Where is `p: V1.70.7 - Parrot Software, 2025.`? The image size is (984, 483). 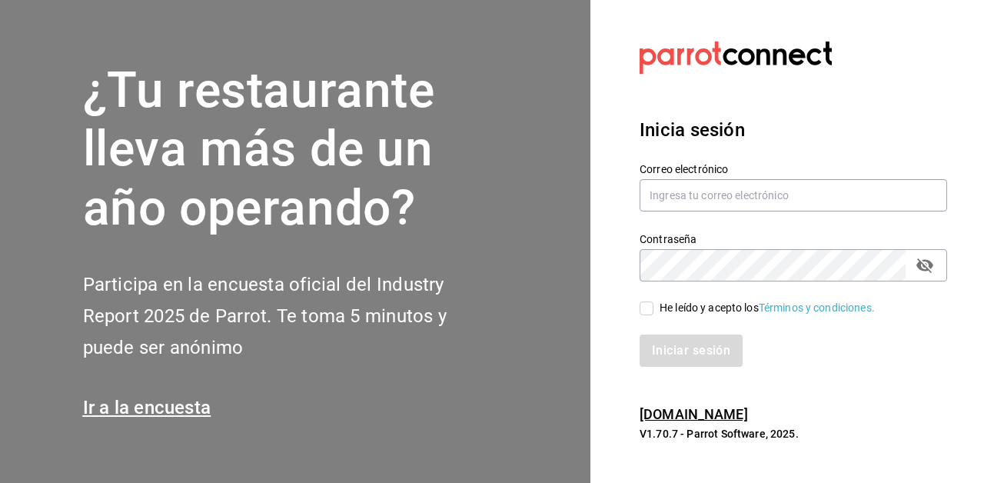 p: V1.70.7 - Parrot Software, 2025. is located at coordinates (793, 434).